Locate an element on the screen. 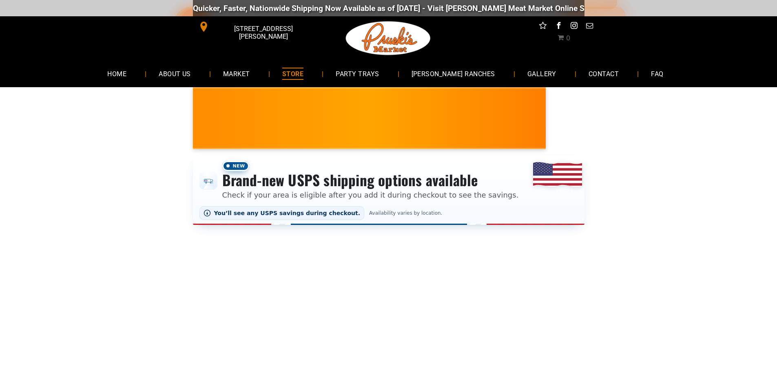 The width and height of the screenshot is (777, 385). a: GALLERY is located at coordinates (541, 73).